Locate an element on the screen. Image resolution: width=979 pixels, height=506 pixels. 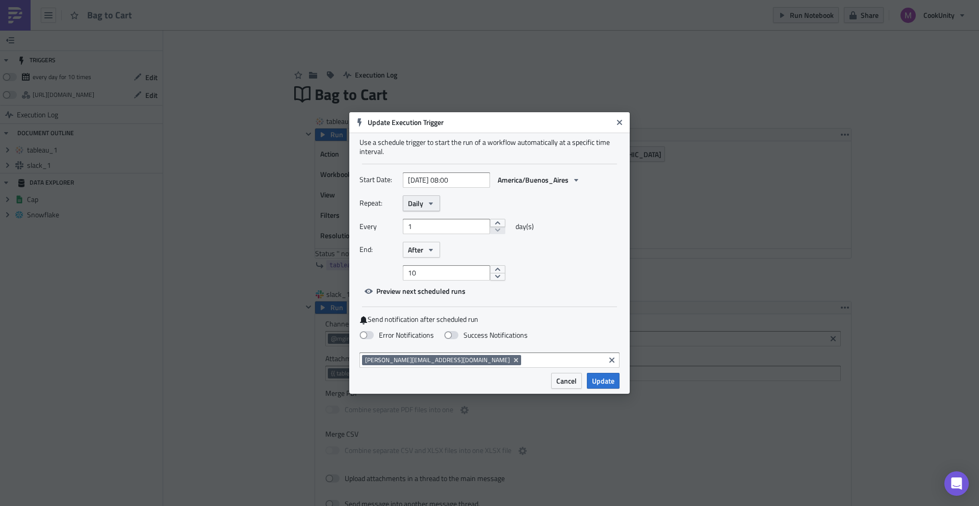
button: Clear selected items is located at coordinates (612, 360).